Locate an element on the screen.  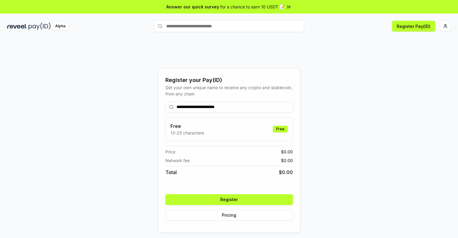
span: Price is located at coordinates (170, 152).